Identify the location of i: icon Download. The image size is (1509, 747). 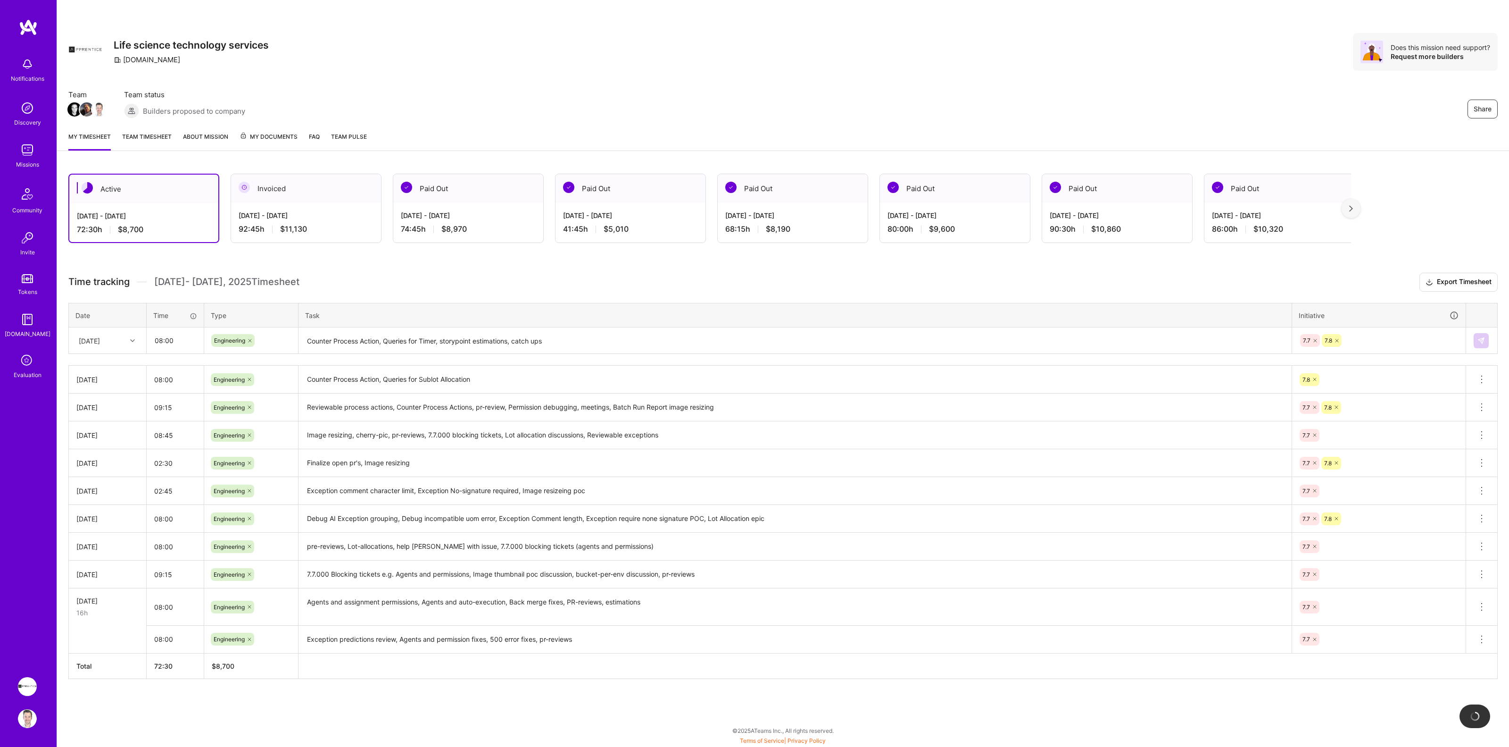
(1429, 282).